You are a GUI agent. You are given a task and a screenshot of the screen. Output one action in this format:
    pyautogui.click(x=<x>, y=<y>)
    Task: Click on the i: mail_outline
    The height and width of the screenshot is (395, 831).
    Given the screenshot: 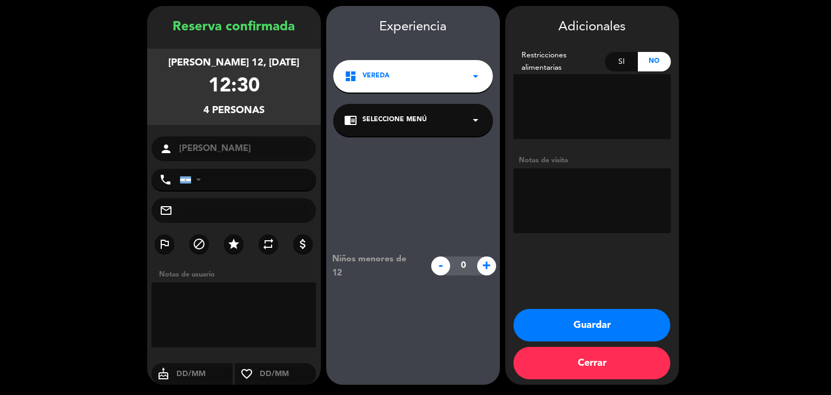 What is the action you would take?
    pyautogui.click(x=166, y=211)
    